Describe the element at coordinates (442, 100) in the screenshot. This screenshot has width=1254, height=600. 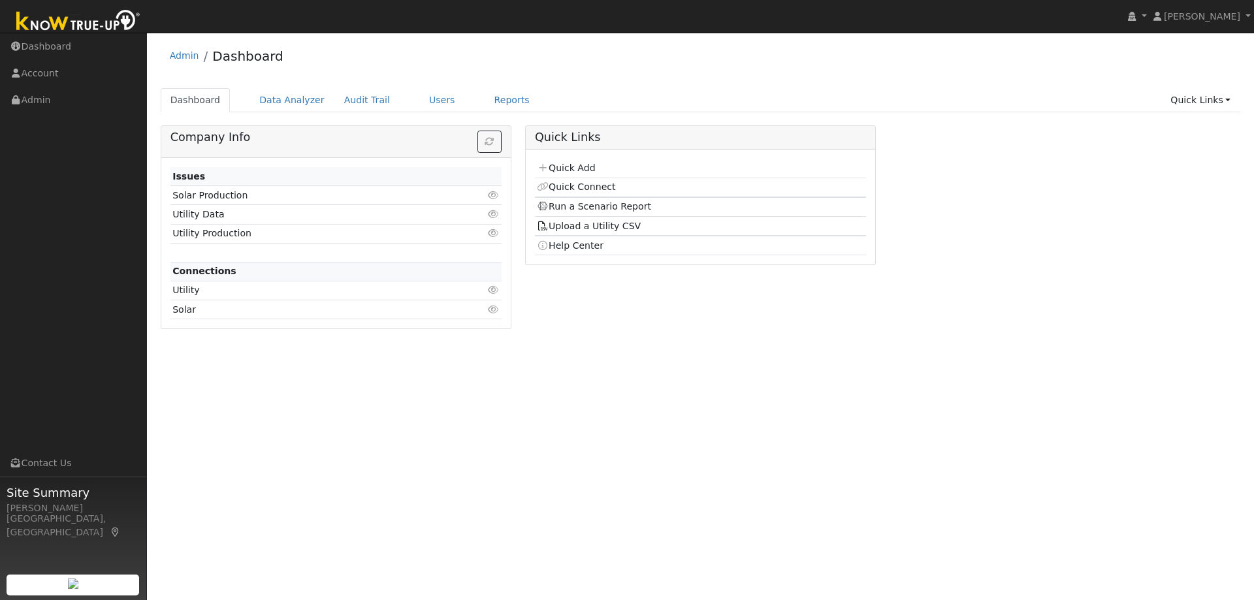
I see `a: Users` at that location.